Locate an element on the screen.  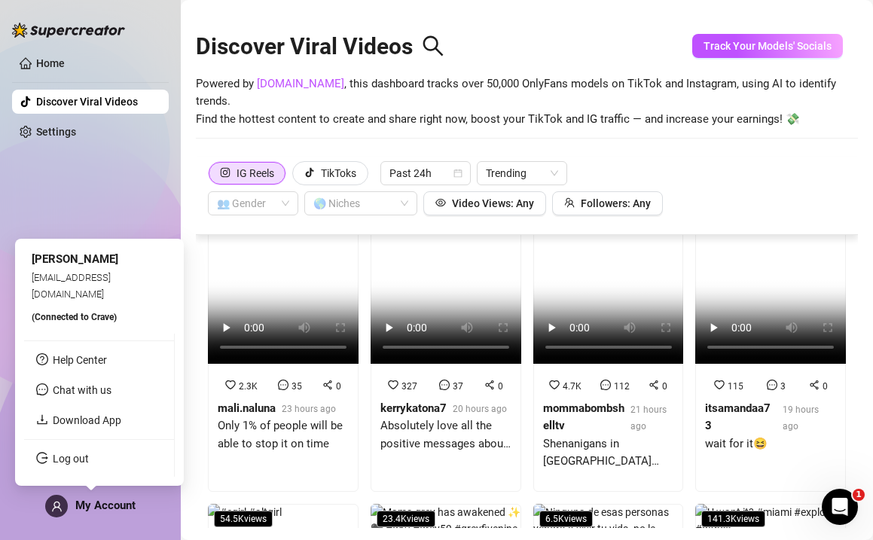
span: tik-tok is located at coordinates (309, 172).